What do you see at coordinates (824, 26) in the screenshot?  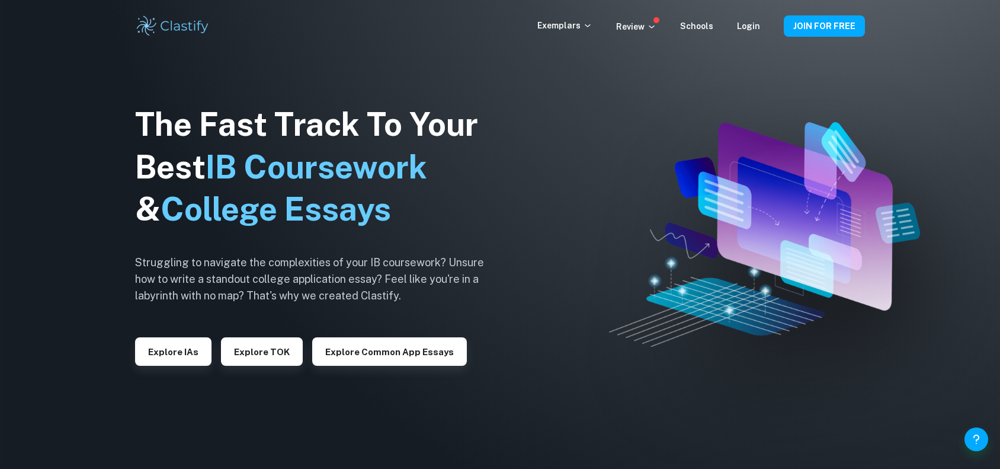 I see `button: JOIN FOR FREE` at bounding box center [824, 26].